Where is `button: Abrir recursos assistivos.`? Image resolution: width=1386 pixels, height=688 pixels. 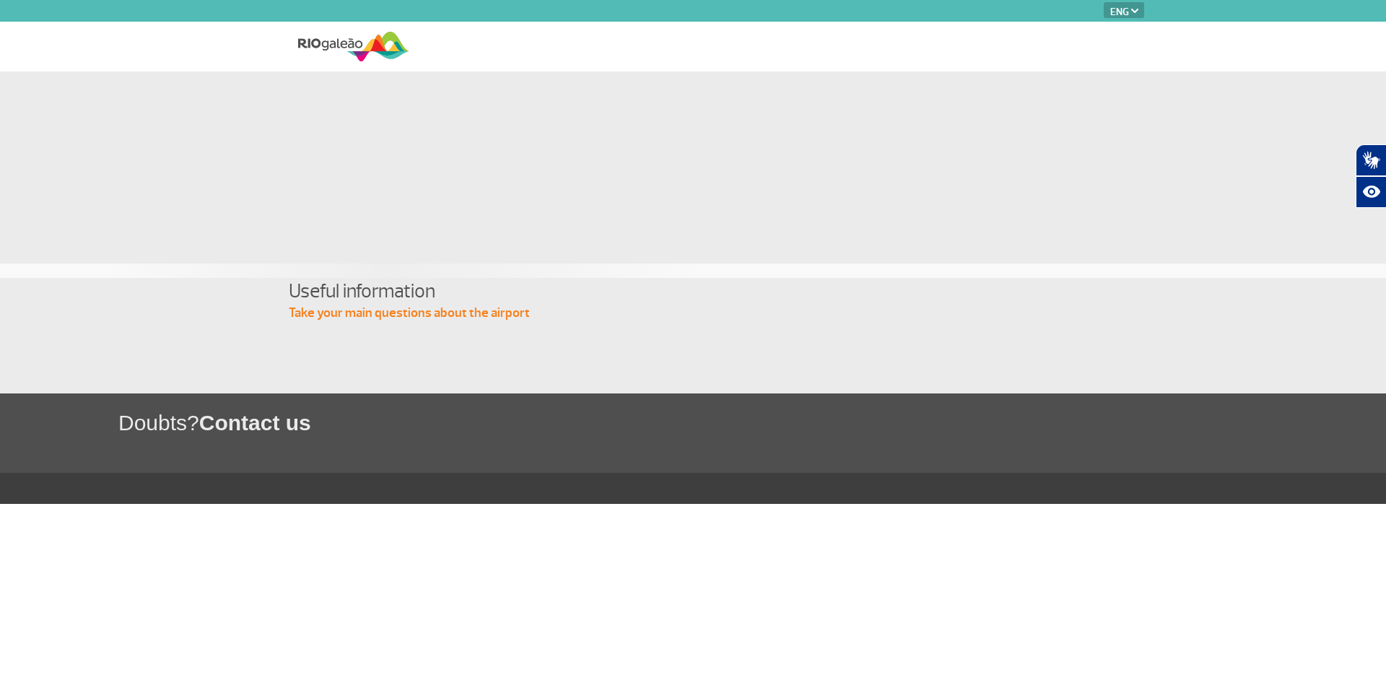 button: Abrir recursos assistivos. is located at coordinates (1371, 192).